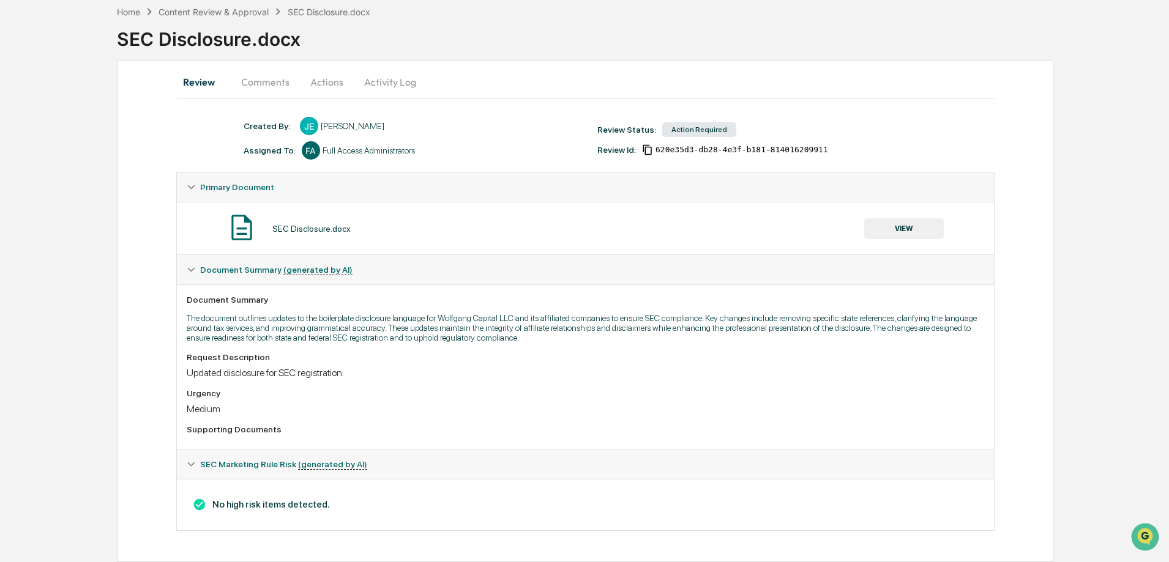 Image resolution: width=1169 pixels, height=562 pixels. What do you see at coordinates (585, 300) in the screenshot?
I see `div: Document Summary` at bounding box center [585, 300].